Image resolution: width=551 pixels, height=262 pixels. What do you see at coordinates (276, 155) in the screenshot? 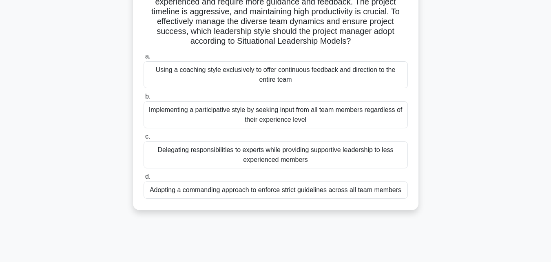
I see `div: Delegating responsibilities to experts while providing supportive leadership to less experienced ...` at bounding box center [276, 155].